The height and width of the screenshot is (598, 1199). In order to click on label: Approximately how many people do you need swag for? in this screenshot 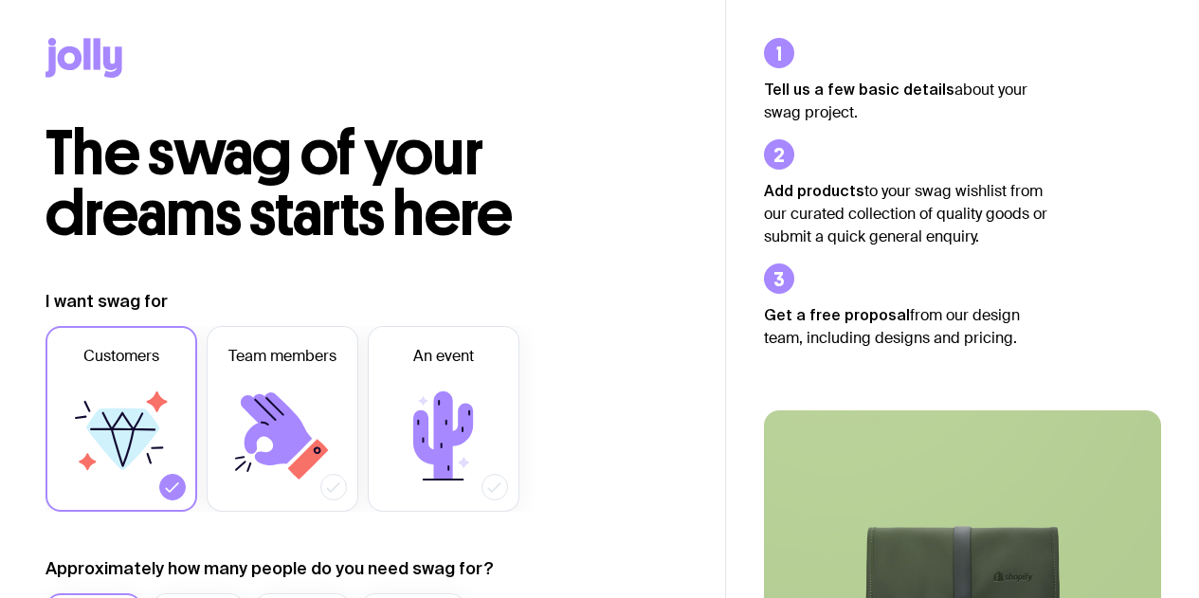, I will do `click(269, 569)`.